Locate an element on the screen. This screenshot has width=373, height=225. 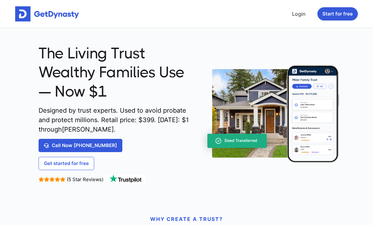
img: TrustPilot Logo is located at coordinates (125, 179).